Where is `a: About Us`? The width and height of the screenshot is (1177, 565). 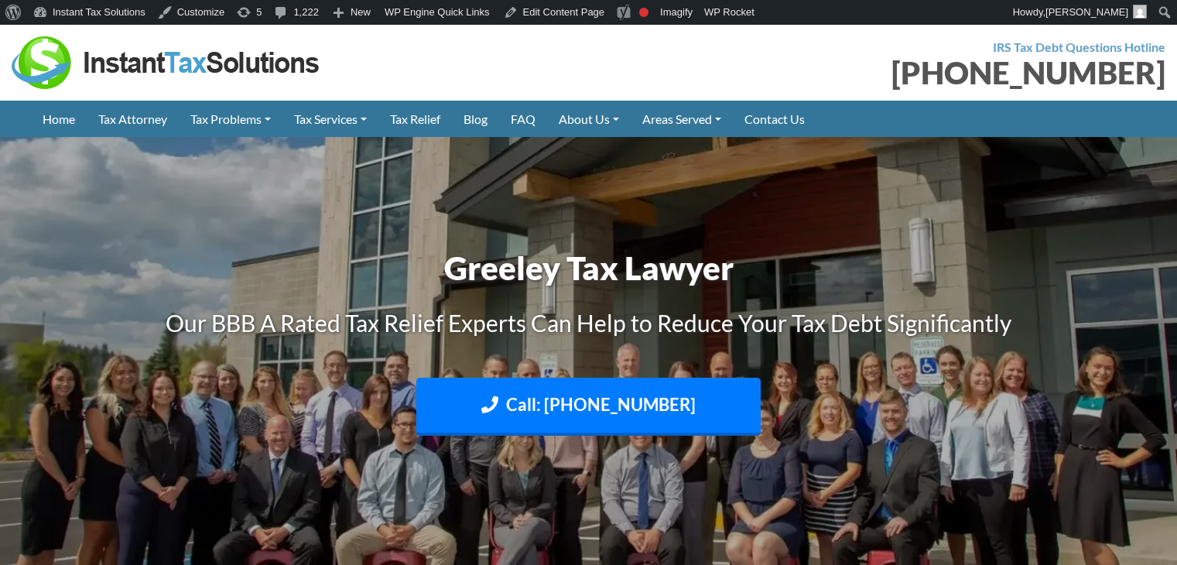
a: About Us is located at coordinates (589, 118).